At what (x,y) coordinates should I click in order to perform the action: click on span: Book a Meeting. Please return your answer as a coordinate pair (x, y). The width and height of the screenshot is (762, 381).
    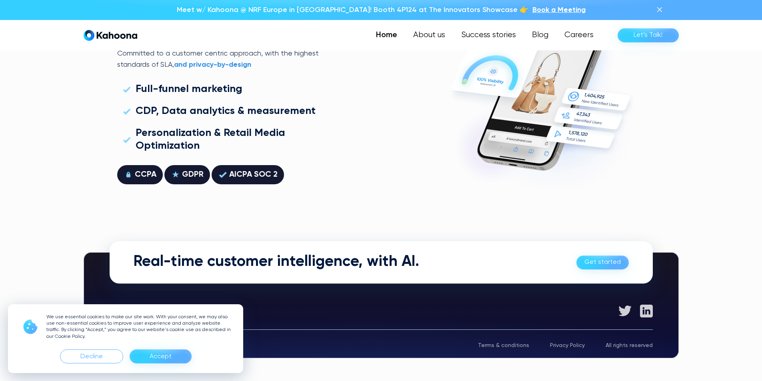
    Looking at the image, I should click on (559, 10).